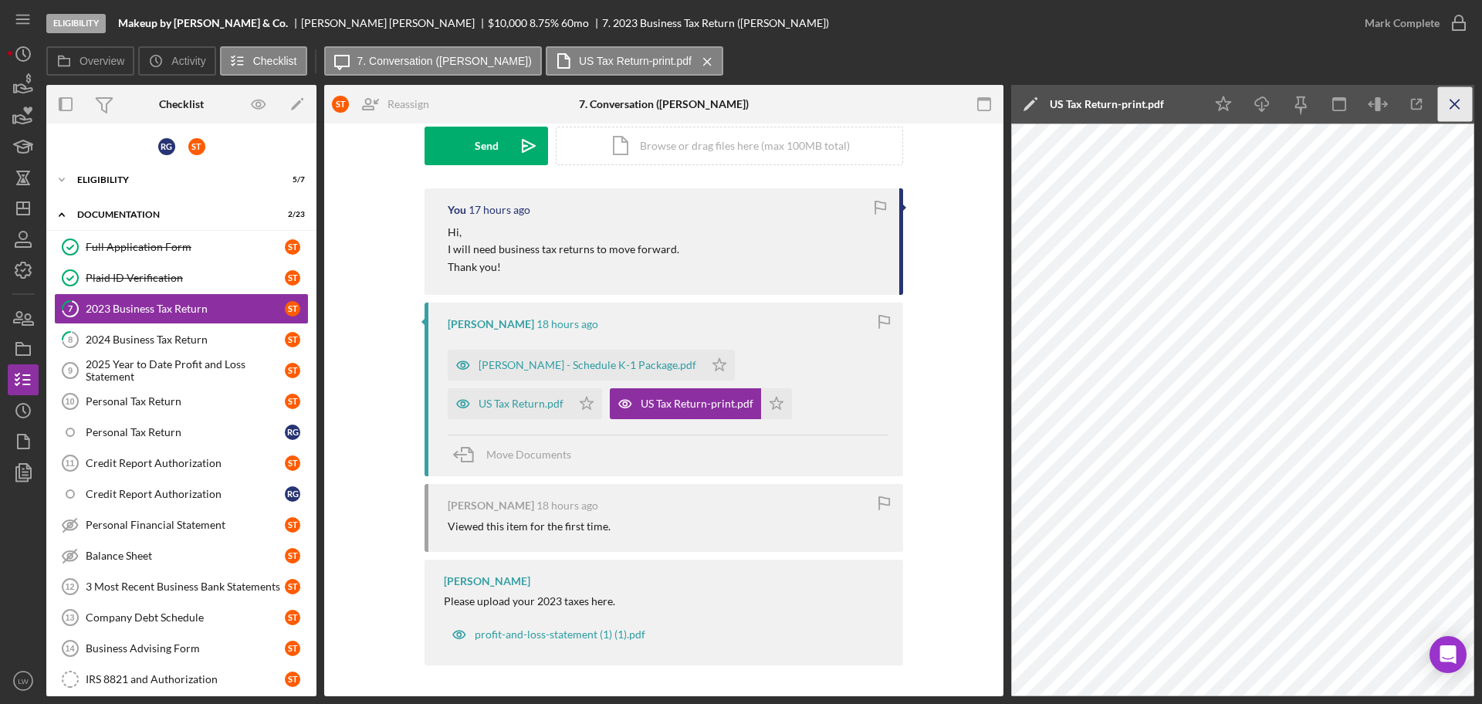 The height and width of the screenshot is (704, 1482). Describe the element at coordinates (529, 601) in the screenshot. I see `div: Please upload your 2023 taxes here.` at that location.